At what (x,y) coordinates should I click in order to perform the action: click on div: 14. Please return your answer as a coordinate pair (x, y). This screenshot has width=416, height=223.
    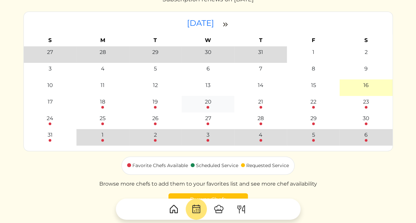
    Looking at the image, I should click on (260, 85).